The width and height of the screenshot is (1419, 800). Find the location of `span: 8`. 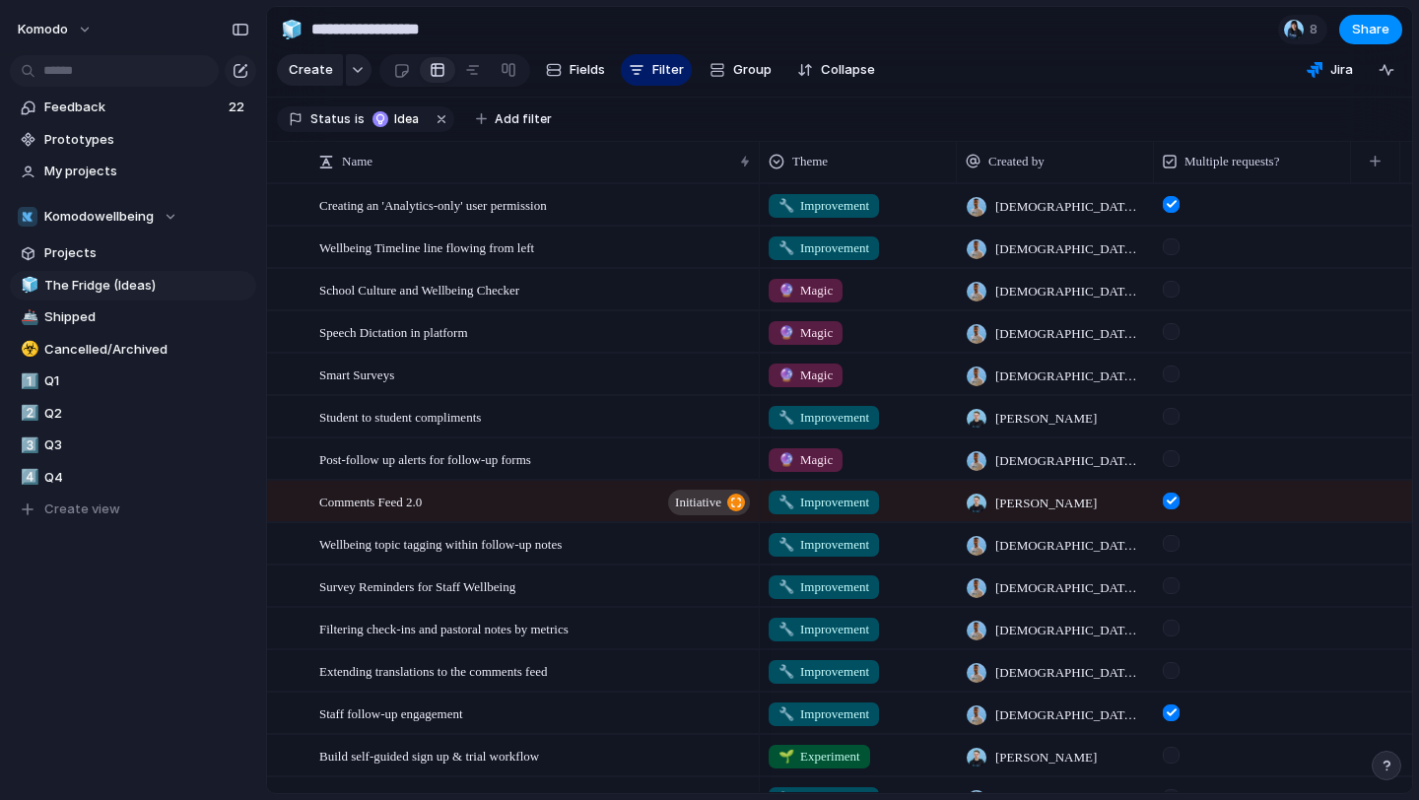

span: 8 is located at coordinates (1316, 30).